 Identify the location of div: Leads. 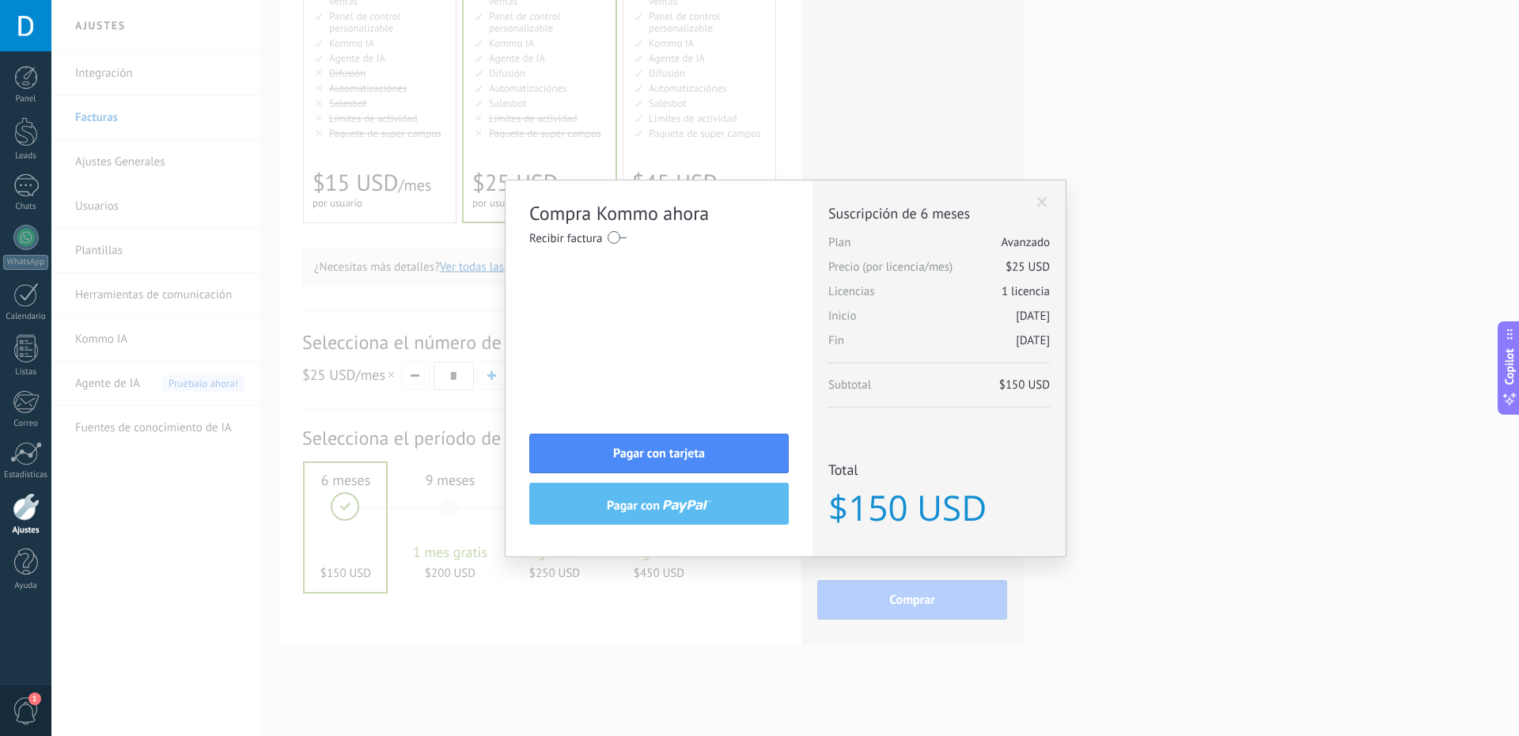
(26, 156).